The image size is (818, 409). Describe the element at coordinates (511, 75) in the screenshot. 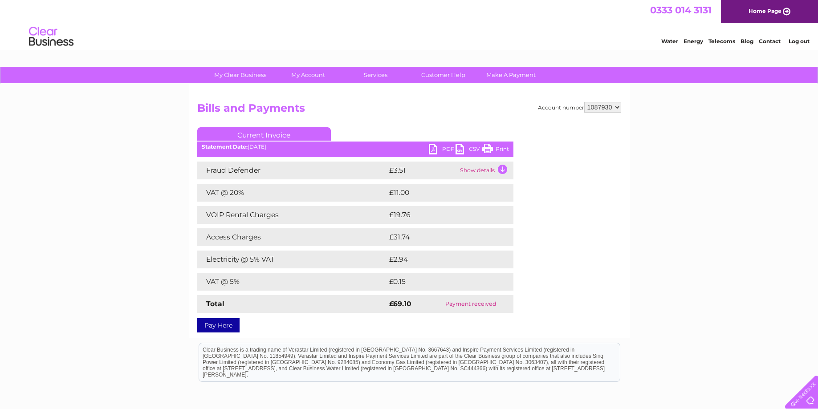

I see `a: Make A Payment` at that location.